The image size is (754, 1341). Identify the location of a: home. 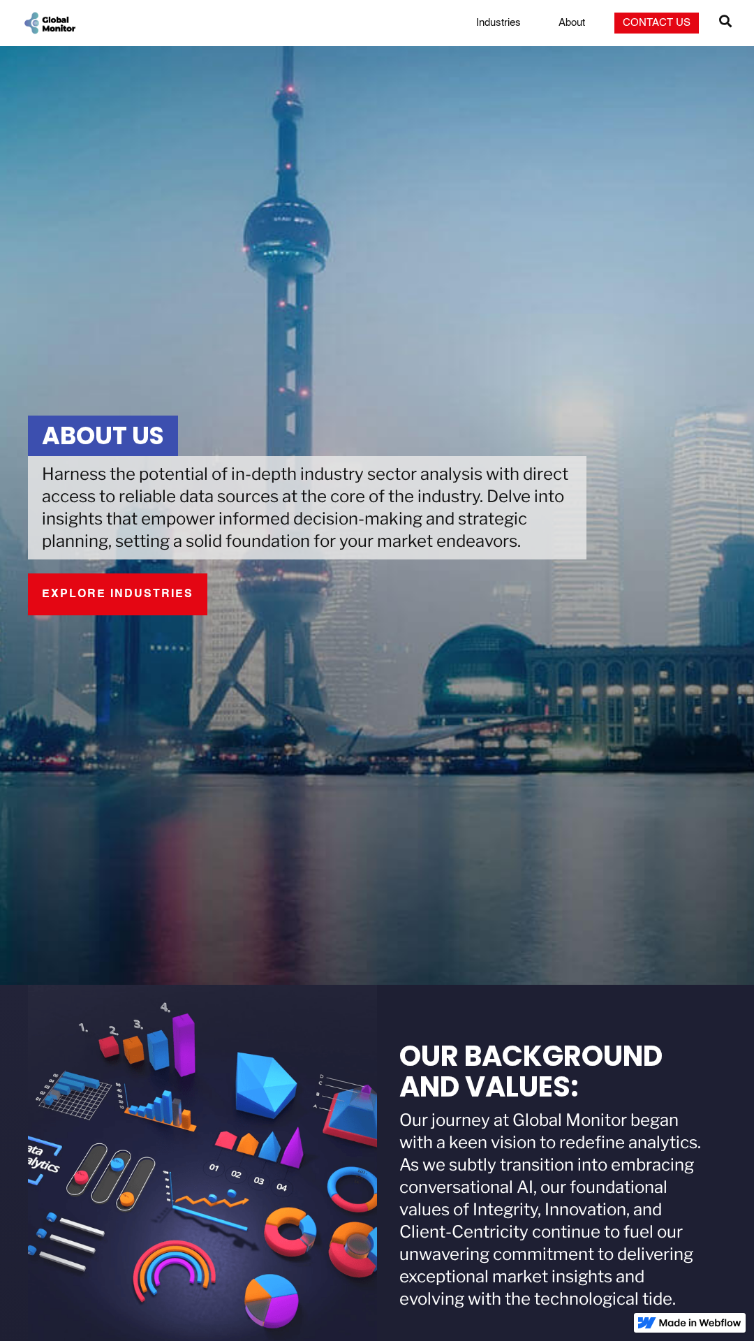
(50, 22).